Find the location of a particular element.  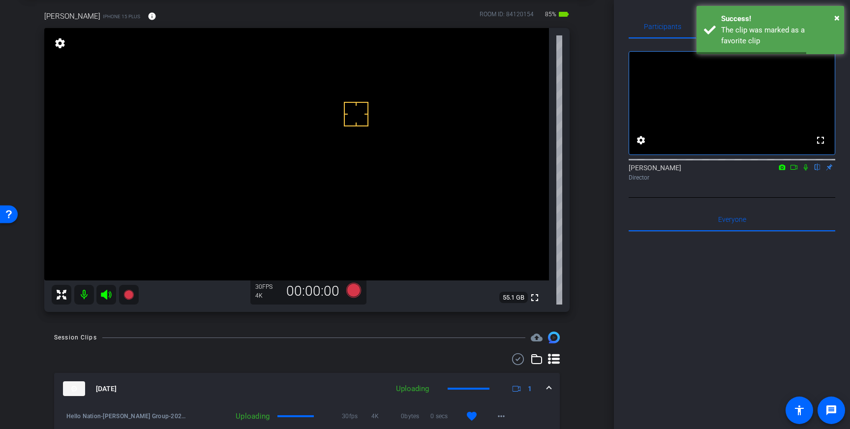

span: Participants is located at coordinates (662, 27).